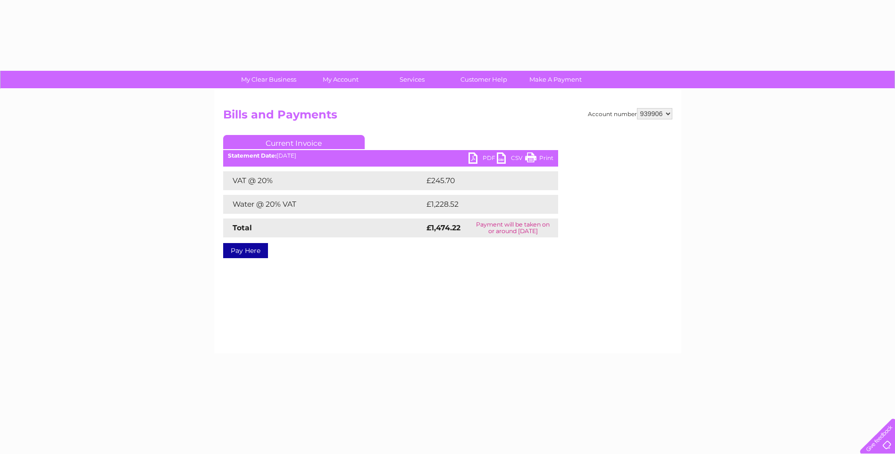  Describe the element at coordinates (484, 79) in the screenshot. I see `a: Customer Help` at that location.